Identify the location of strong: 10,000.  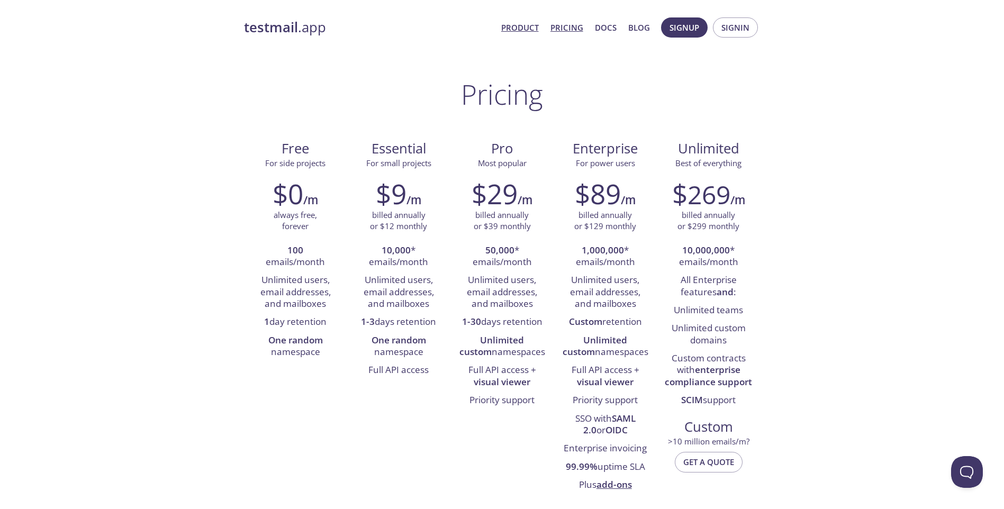
(396, 250).